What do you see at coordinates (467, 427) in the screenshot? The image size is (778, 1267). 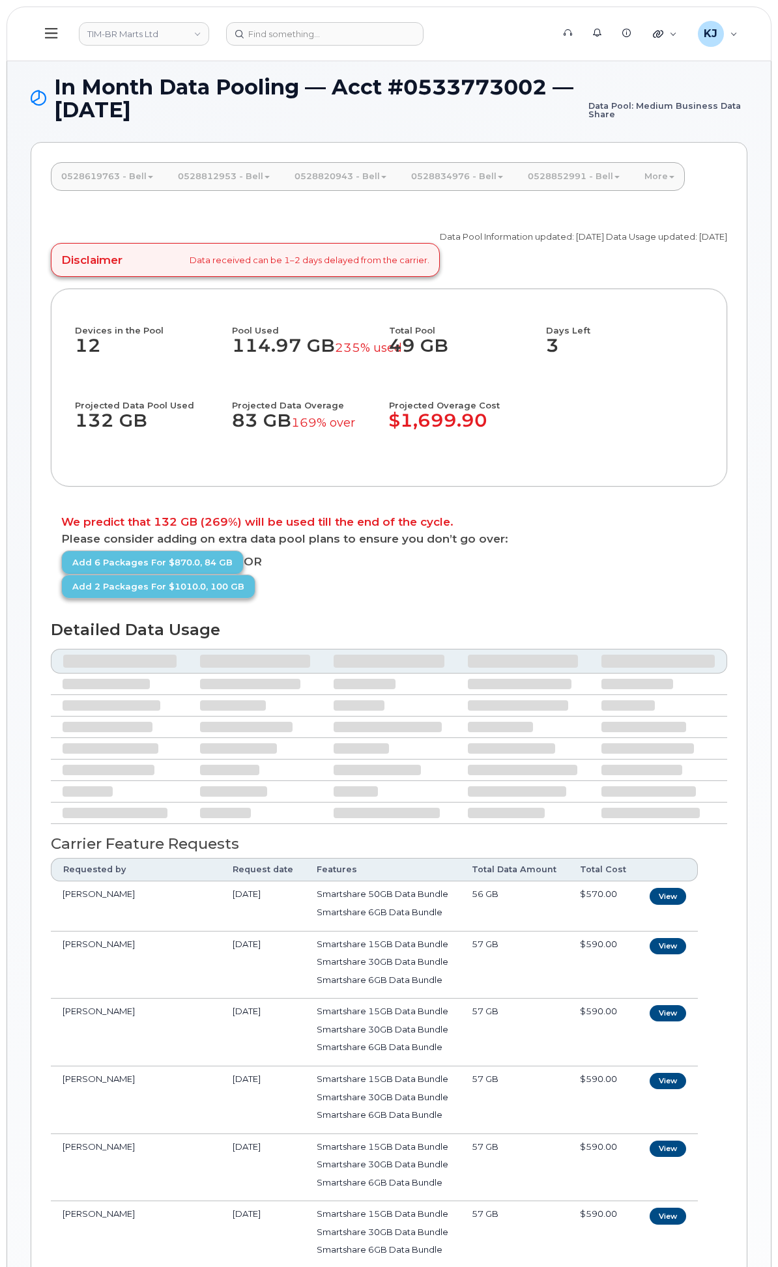 I see `dd: $1,699.90` at bounding box center [467, 427].